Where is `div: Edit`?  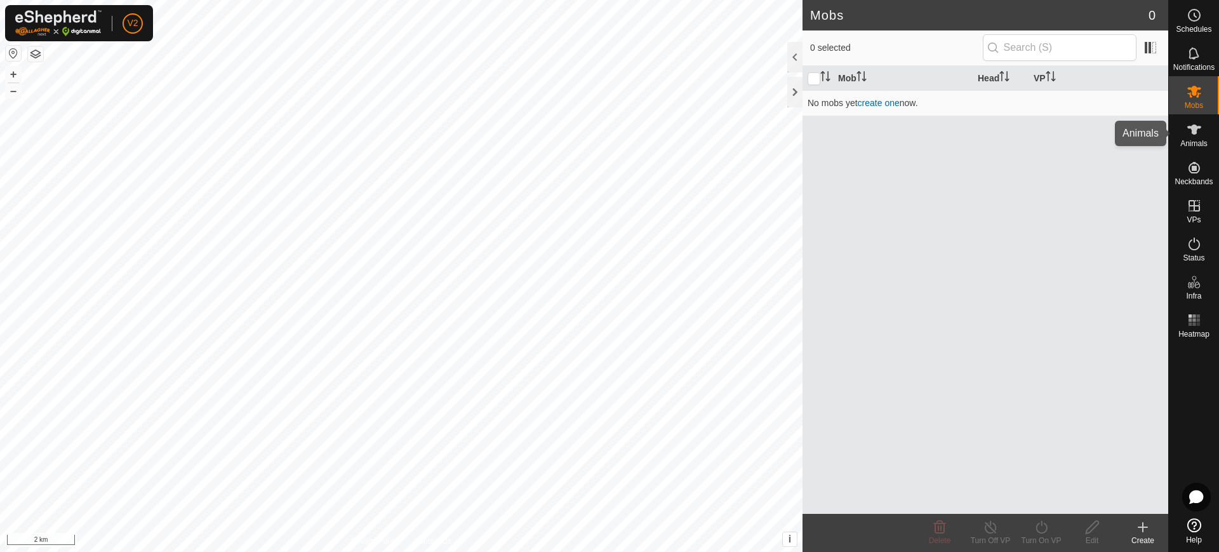
div: Edit is located at coordinates (1092, 540).